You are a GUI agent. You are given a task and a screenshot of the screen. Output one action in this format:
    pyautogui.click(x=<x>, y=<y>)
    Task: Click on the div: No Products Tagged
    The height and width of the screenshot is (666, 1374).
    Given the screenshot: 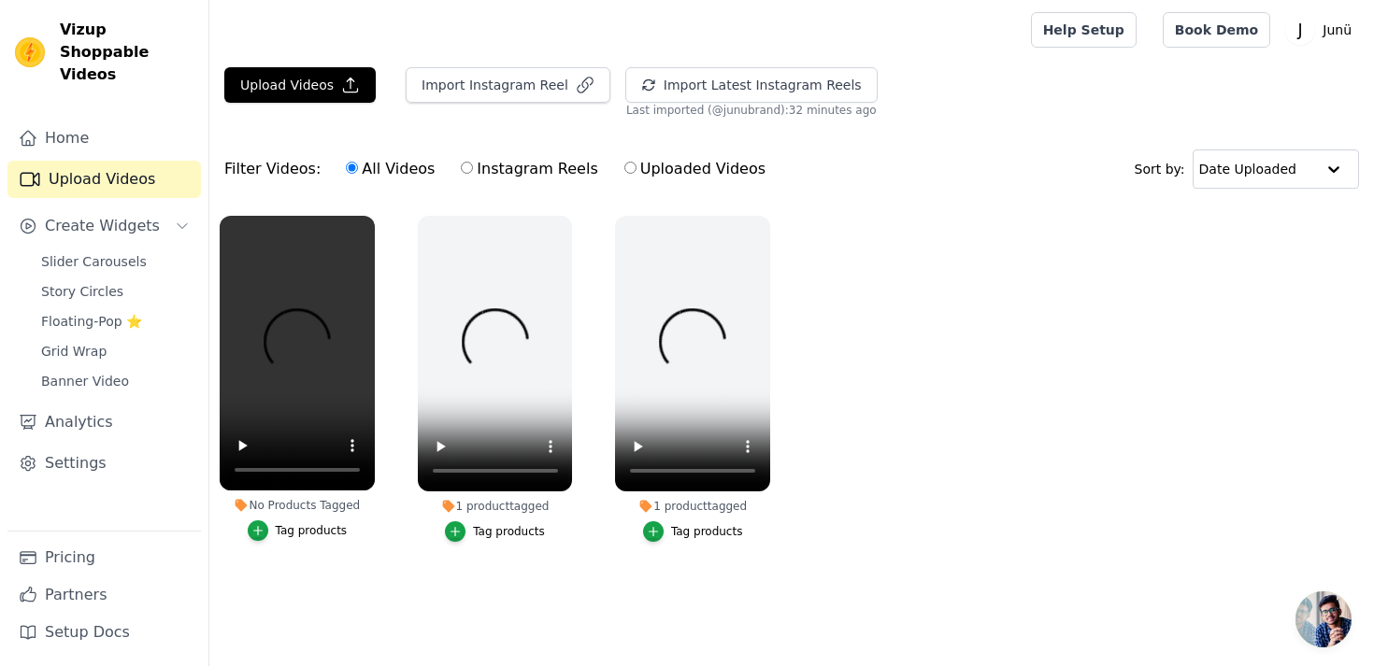 What is the action you would take?
    pyautogui.click(x=297, y=506)
    